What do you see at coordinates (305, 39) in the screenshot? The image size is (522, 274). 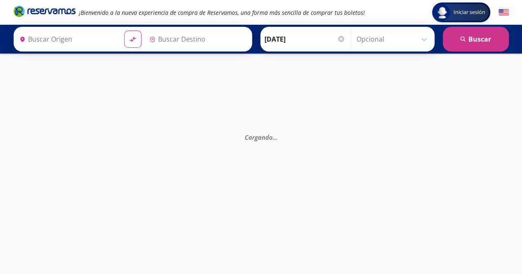 I see `input: Elegir Fecha` at bounding box center [305, 39].